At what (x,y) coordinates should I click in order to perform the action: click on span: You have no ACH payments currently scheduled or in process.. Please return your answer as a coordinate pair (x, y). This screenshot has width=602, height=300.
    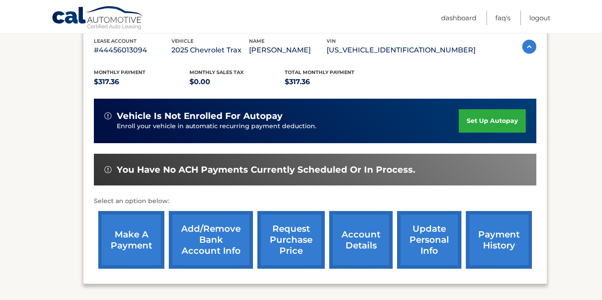
    Looking at the image, I should click on (266, 170).